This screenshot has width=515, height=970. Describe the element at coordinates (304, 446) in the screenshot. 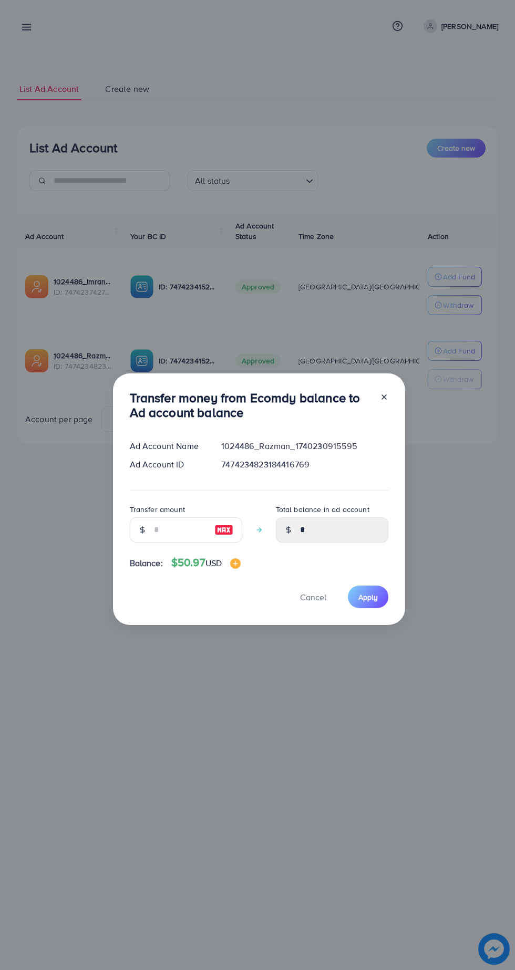

I see `div: 1024486_Razman_1740230915595` at that location.